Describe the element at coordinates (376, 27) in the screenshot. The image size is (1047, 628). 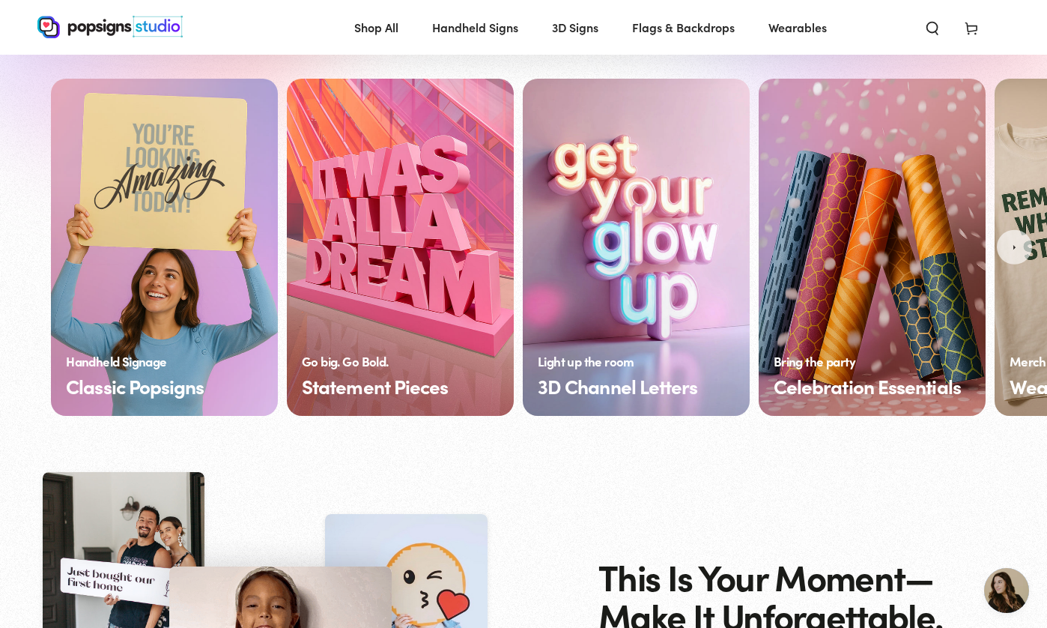
I see `a: Shop All` at that location.